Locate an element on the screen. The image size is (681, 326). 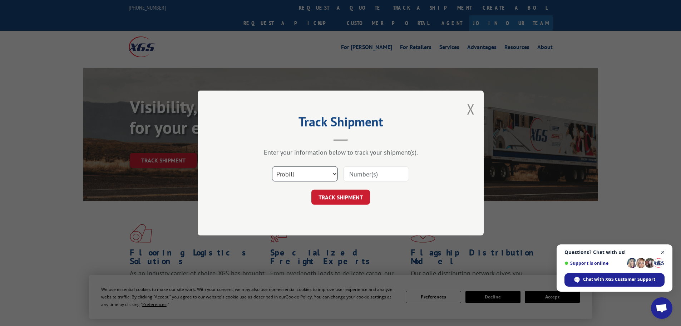
button: TRACK SHIPMENT is located at coordinates (341, 197).